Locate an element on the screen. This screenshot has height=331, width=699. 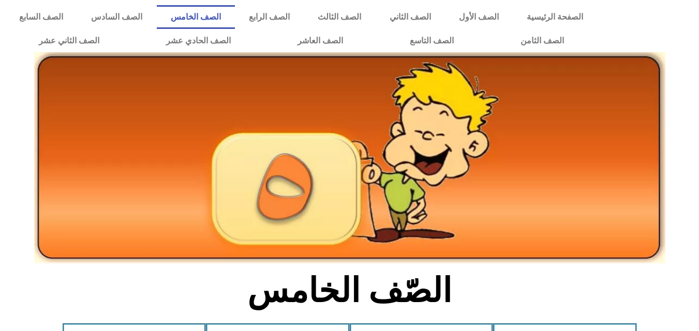
a: الصف الحادي عشر is located at coordinates (198, 41).